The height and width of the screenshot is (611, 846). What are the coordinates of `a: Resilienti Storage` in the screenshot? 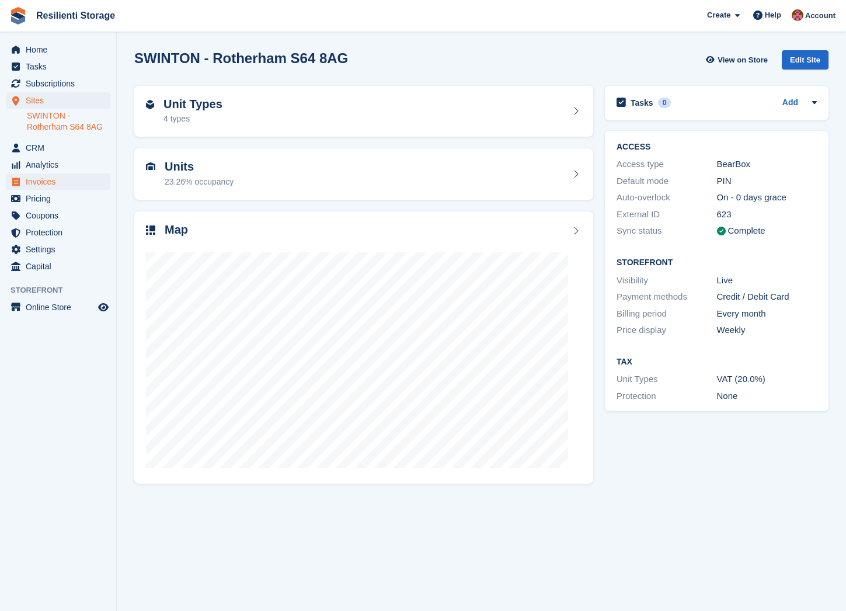 It's located at (75, 15).